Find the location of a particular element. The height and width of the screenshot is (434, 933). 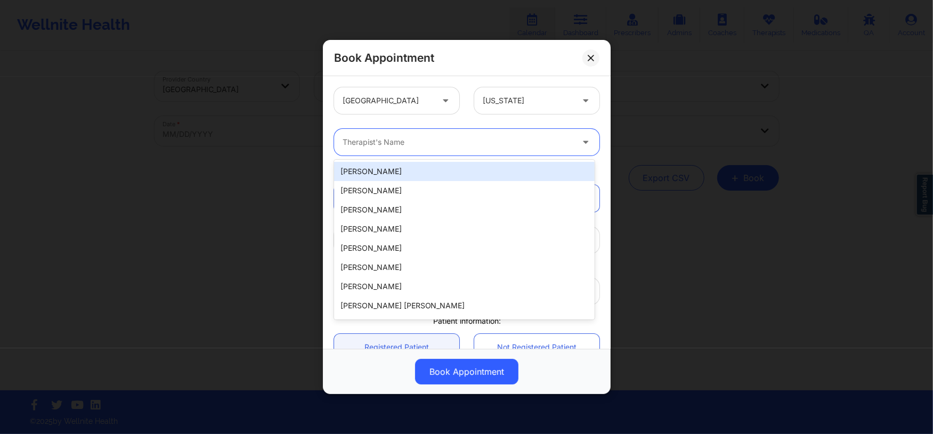

p: Select provider for availability is located at coordinates (467, 268).